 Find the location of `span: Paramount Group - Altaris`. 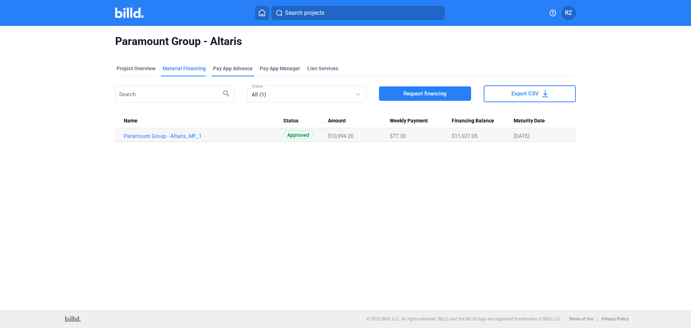

span: Paramount Group - Altaris is located at coordinates (346, 41).